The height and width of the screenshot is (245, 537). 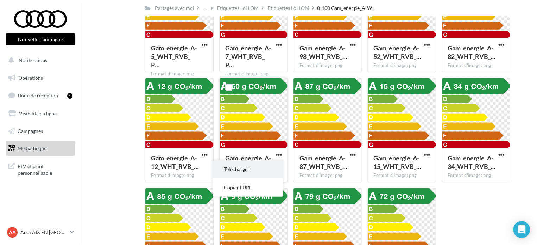 I want to click on div: Open Intercom Messenger, so click(x=522, y=229).